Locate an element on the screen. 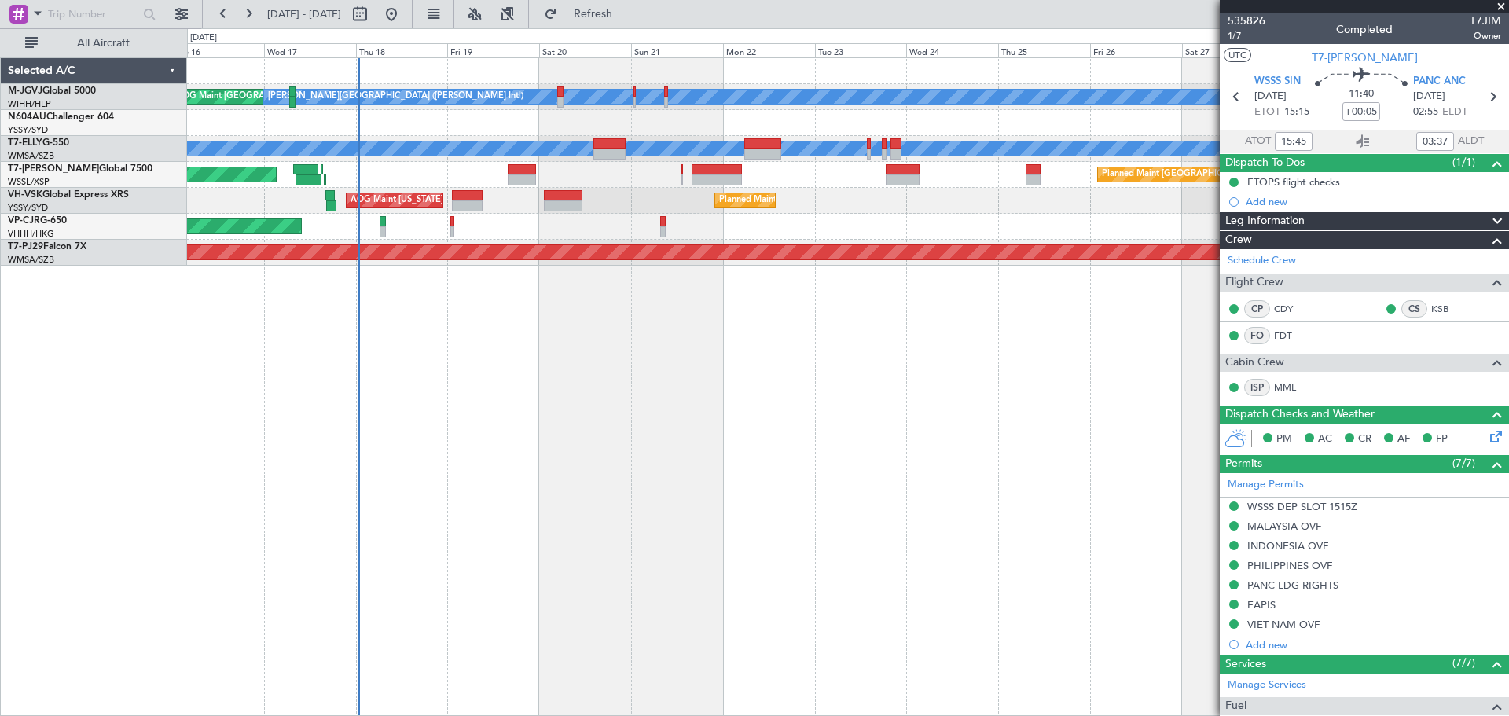 This screenshot has width=1509, height=716. div: EAPIS is located at coordinates (1261, 604).